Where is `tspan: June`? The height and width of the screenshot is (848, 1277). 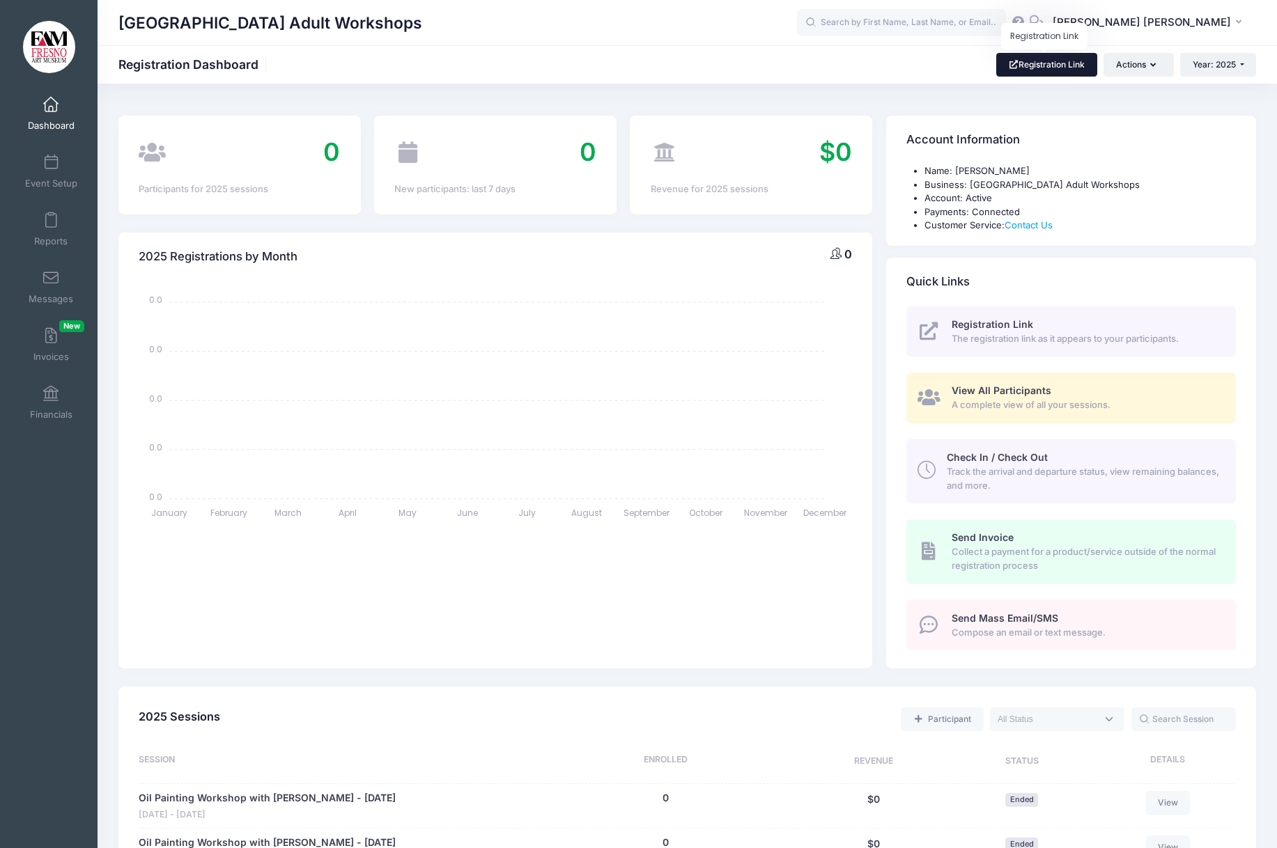
tspan: June is located at coordinates (467, 513).